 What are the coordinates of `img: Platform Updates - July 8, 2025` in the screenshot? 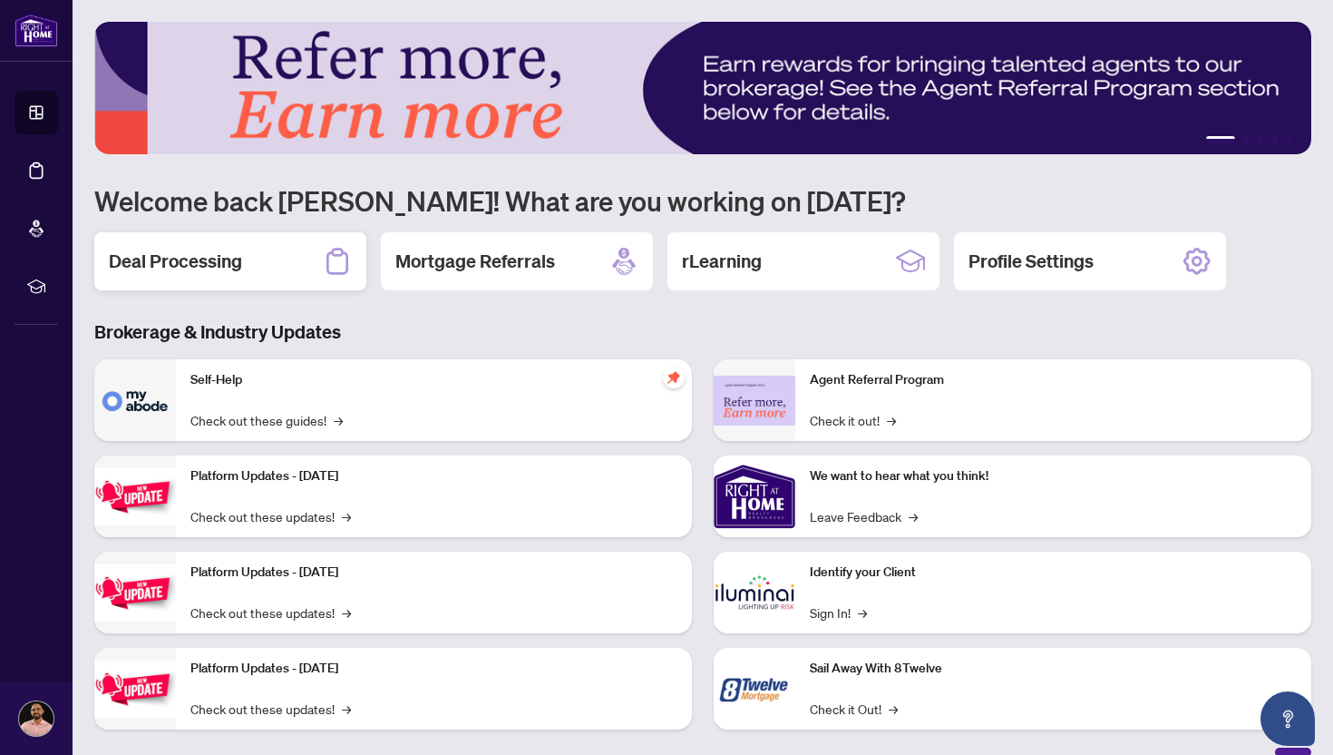 It's located at (135, 592).